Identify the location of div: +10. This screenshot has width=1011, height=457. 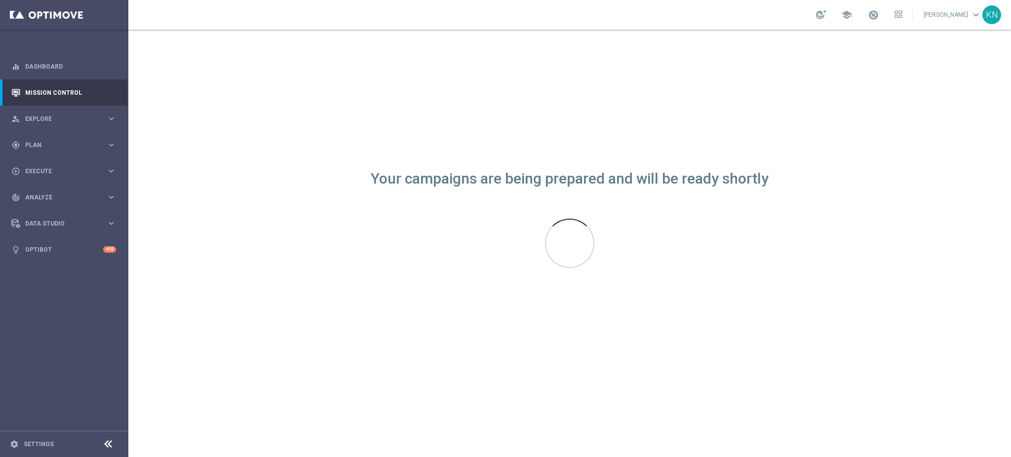
(110, 249).